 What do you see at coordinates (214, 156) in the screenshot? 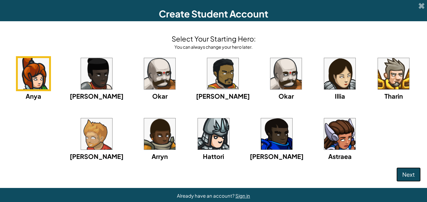
I see `span: Hattori` at bounding box center [214, 156].